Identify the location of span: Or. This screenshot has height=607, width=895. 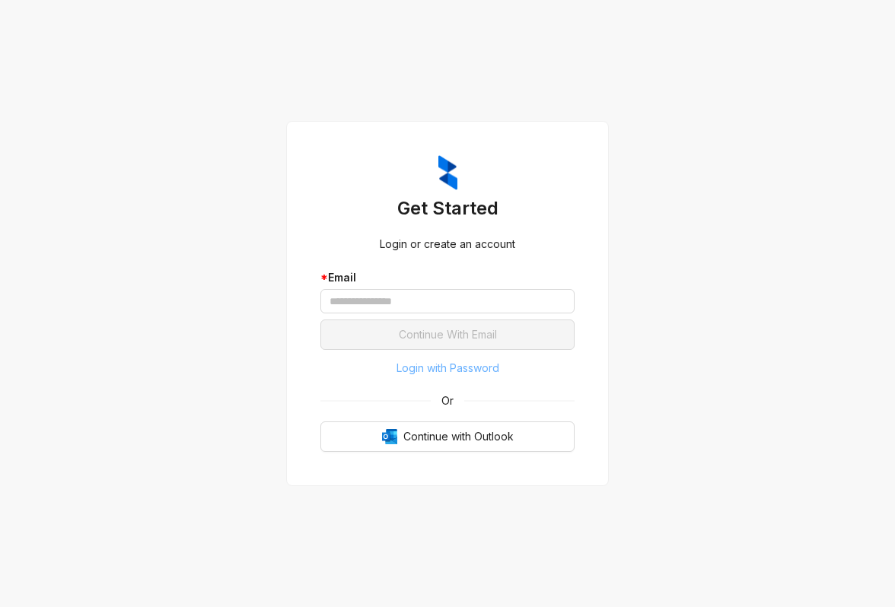
(447, 401).